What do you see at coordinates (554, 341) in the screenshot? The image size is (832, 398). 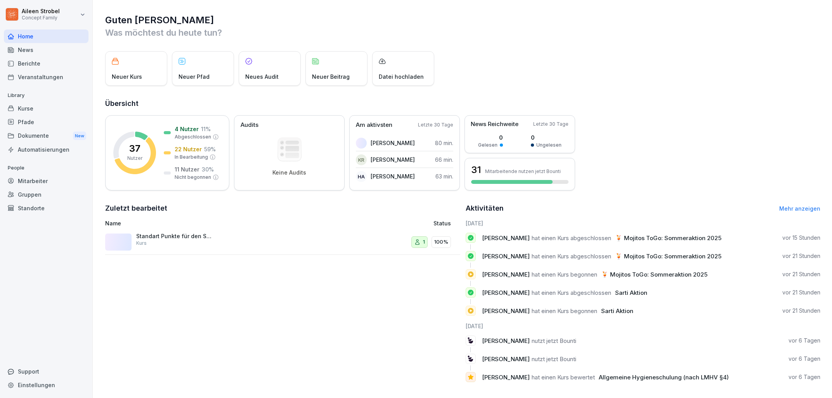 I see `span: nutzt jetzt Bounti` at bounding box center [554, 341].